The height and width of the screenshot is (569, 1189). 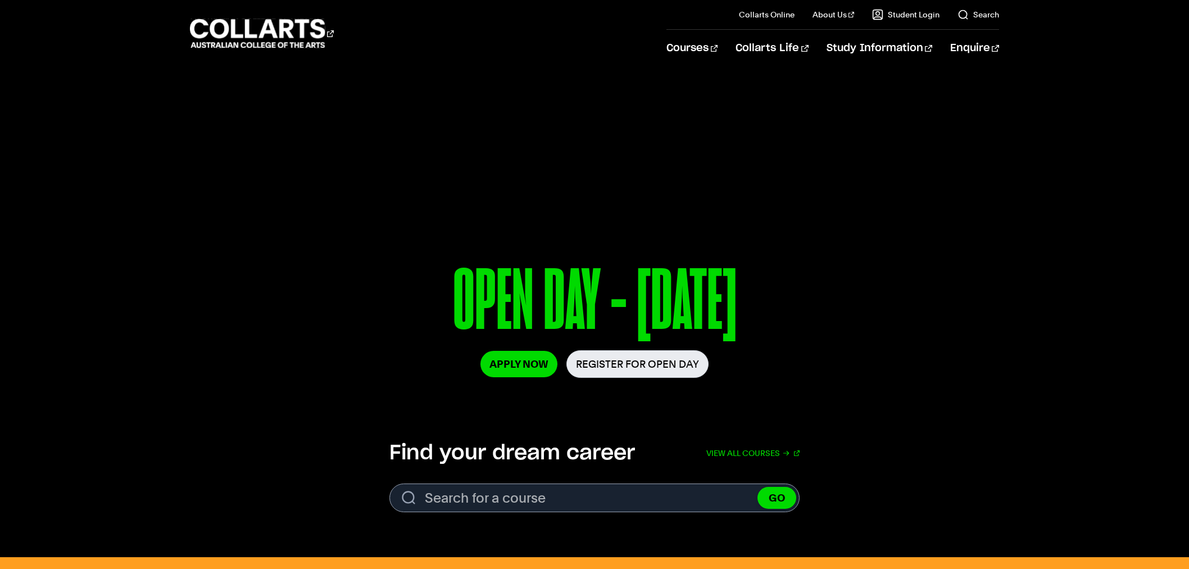 What do you see at coordinates (512, 453) in the screenshot?
I see `h2: Find your dream career` at bounding box center [512, 453].